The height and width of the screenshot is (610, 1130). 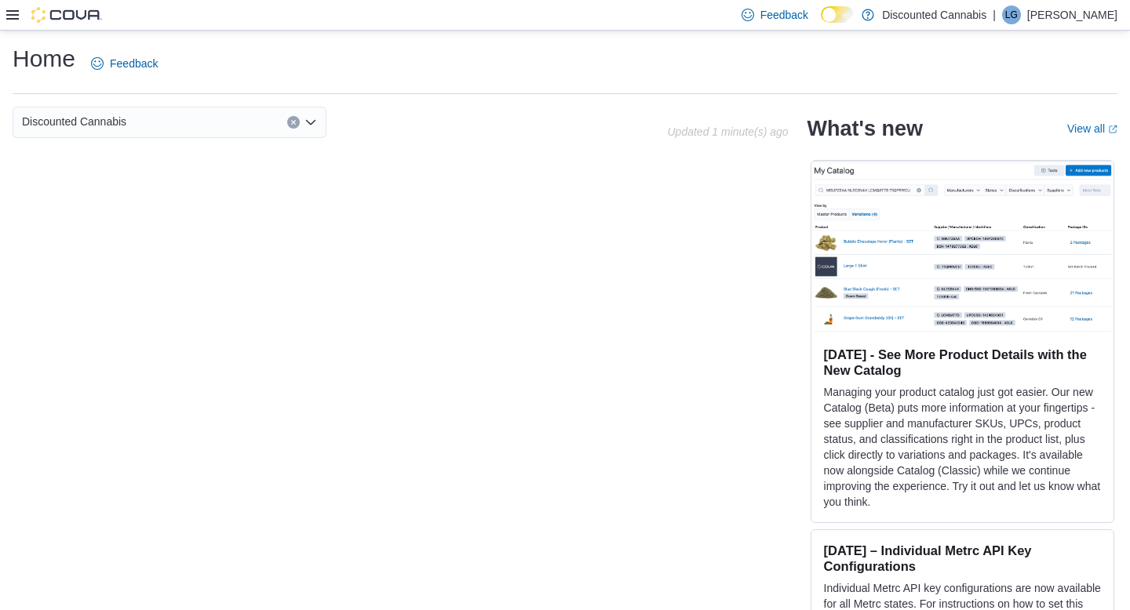 I want to click on svg: External link, so click(x=1112, y=129).